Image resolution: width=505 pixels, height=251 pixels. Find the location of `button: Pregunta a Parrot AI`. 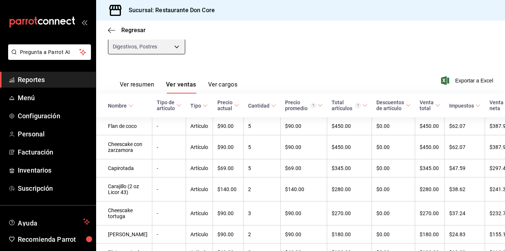

button: Pregunta a Parrot AI is located at coordinates (50, 52).